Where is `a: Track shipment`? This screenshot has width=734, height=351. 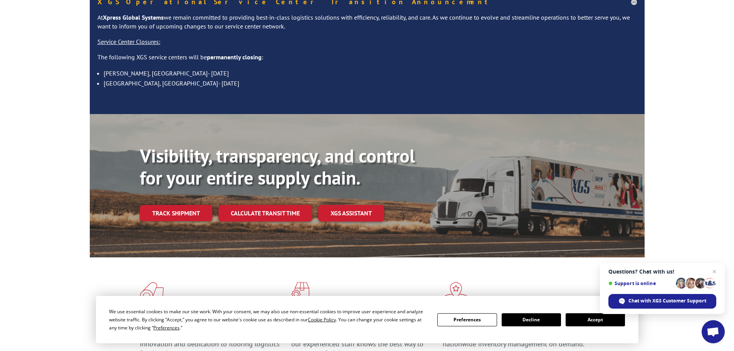 a: Track shipment is located at coordinates (176, 213).